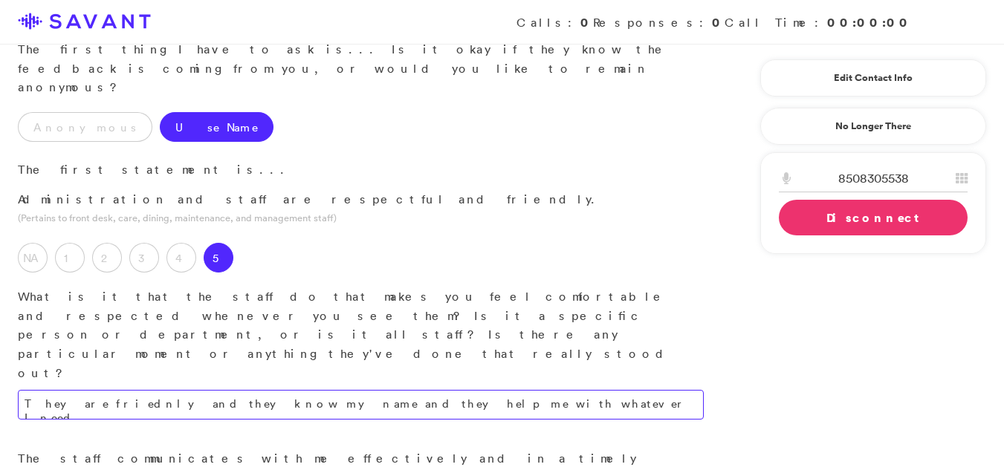  Describe the element at coordinates (360, 335) in the screenshot. I see `p: What is it that the staff do that makes you feel comfortable and respected whenever you see them?...` at that location.